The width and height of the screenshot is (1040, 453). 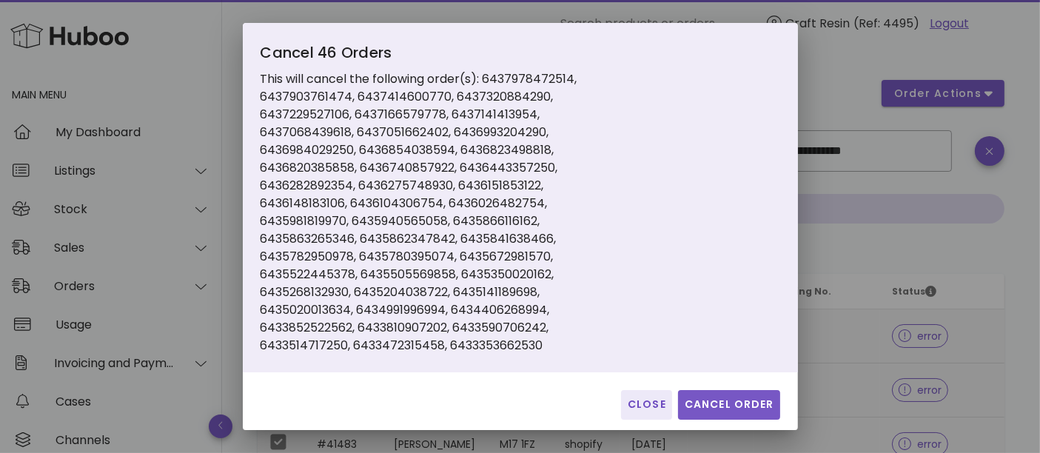 I want to click on span: Cancel Order, so click(x=729, y=404).